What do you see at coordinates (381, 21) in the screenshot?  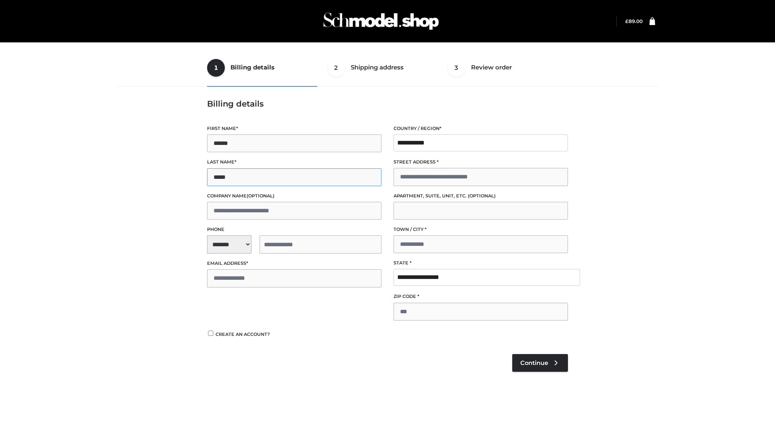 I see `img: Schmodel Admin 964` at bounding box center [381, 21].